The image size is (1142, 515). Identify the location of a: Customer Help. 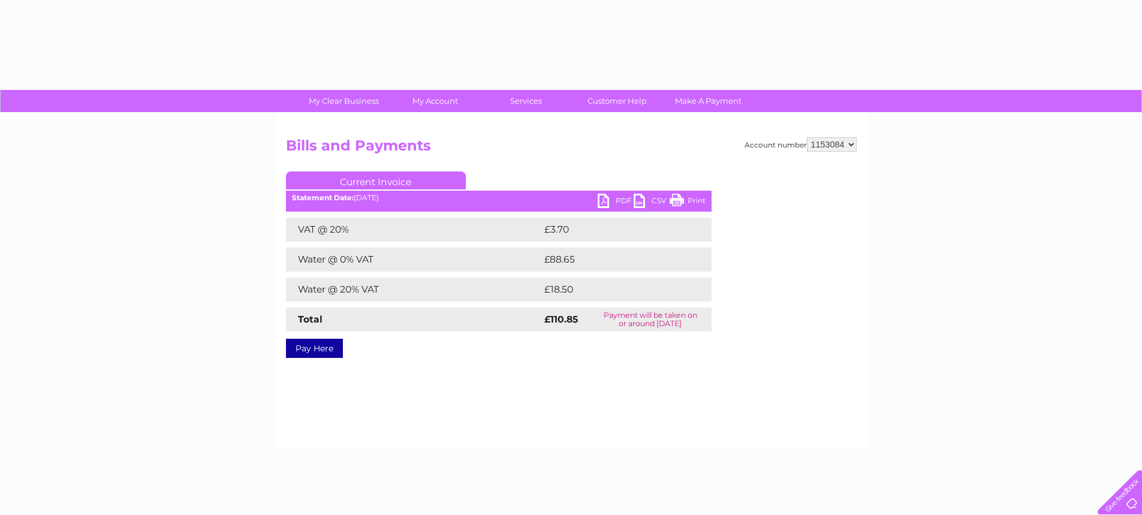
(617, 101).